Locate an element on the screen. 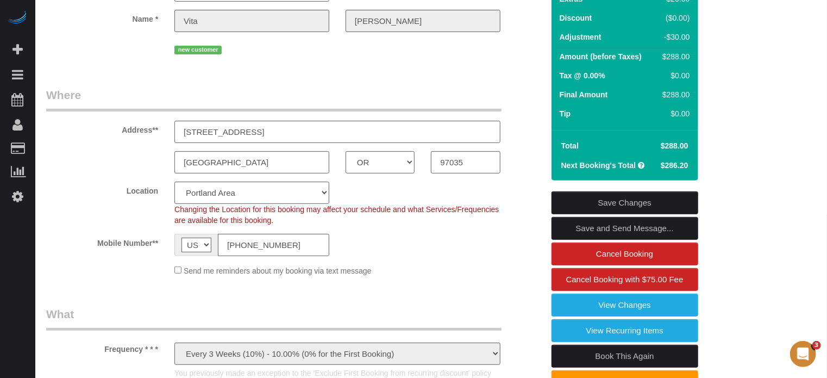  label: Name * is located at coordinates (102, 17).